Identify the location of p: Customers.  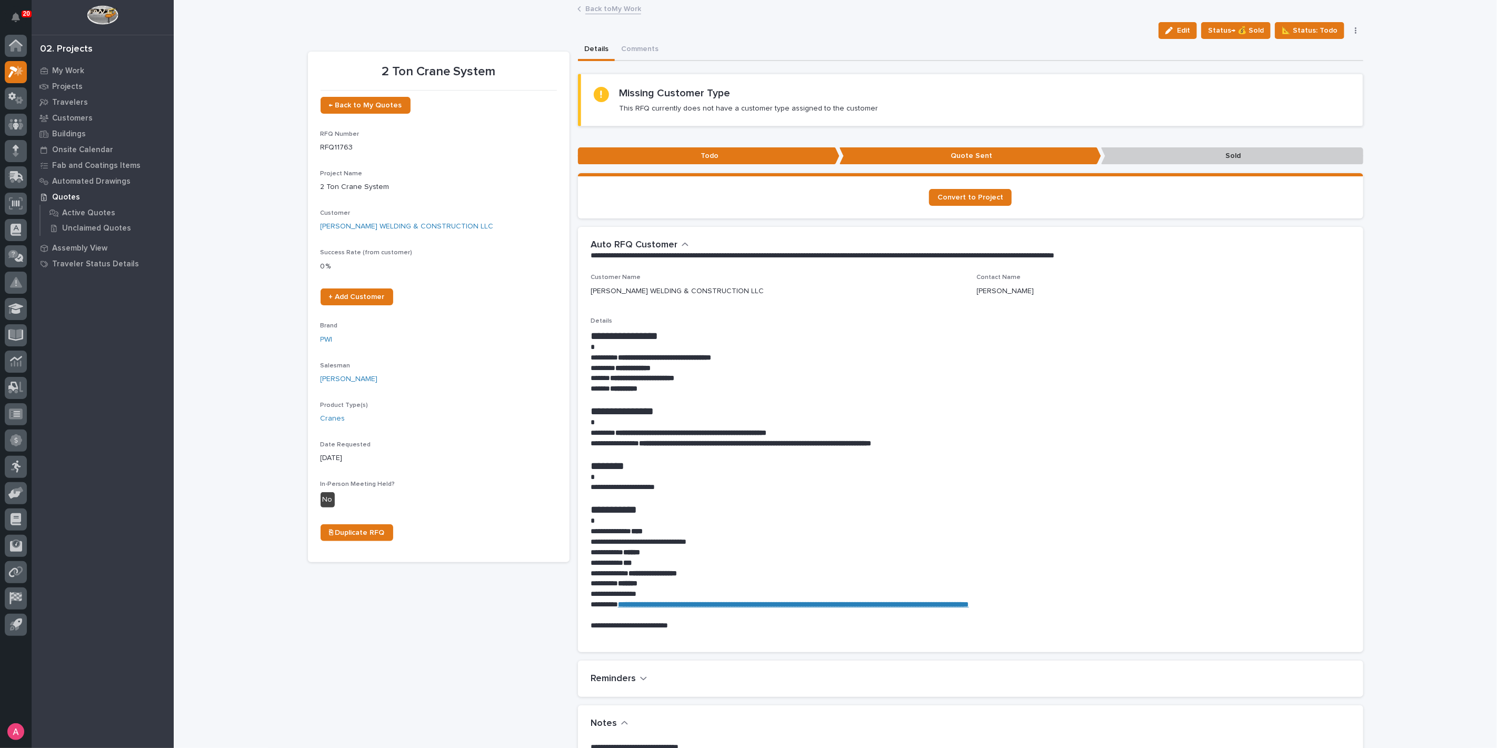
(72, 118).